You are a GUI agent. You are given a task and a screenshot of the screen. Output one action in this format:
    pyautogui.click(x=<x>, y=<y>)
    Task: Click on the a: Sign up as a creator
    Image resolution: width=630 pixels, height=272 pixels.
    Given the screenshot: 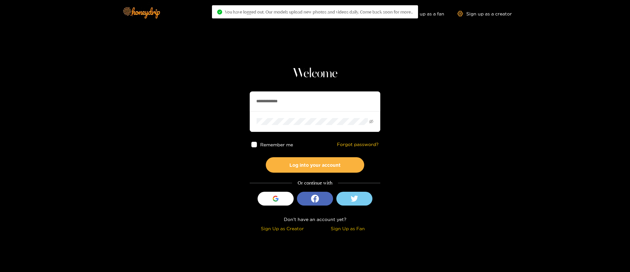 What is the action you would take?
    pyautogui.click(x=485, y=13)
    